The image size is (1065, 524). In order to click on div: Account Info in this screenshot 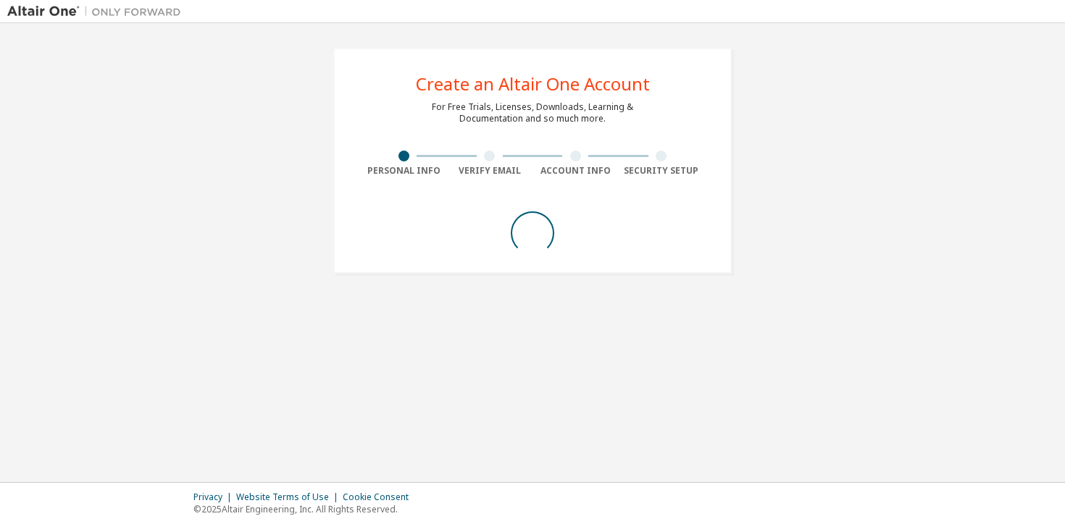, I will do `click(575, 171)`.